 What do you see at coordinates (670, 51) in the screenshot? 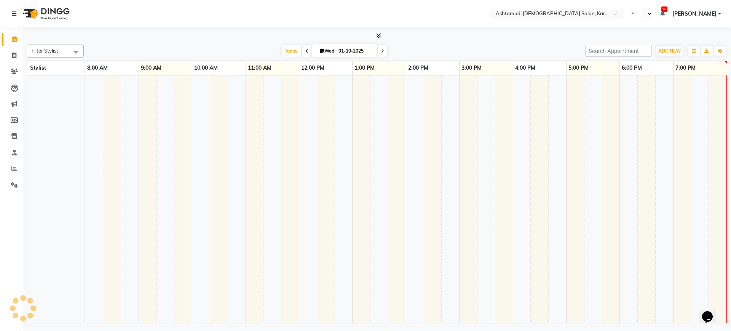
I see `button: ADD NEW` at bounding box center [670, 51].